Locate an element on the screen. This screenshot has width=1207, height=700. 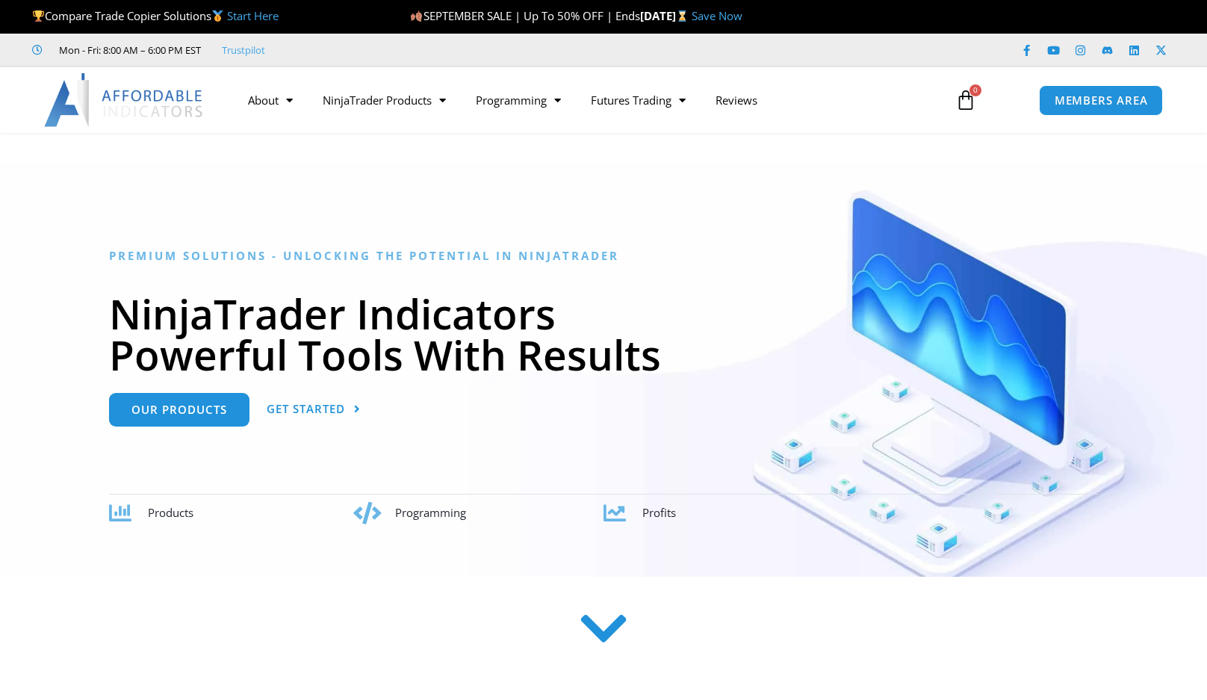
a: Get Started is located at coordinates (314, 409).